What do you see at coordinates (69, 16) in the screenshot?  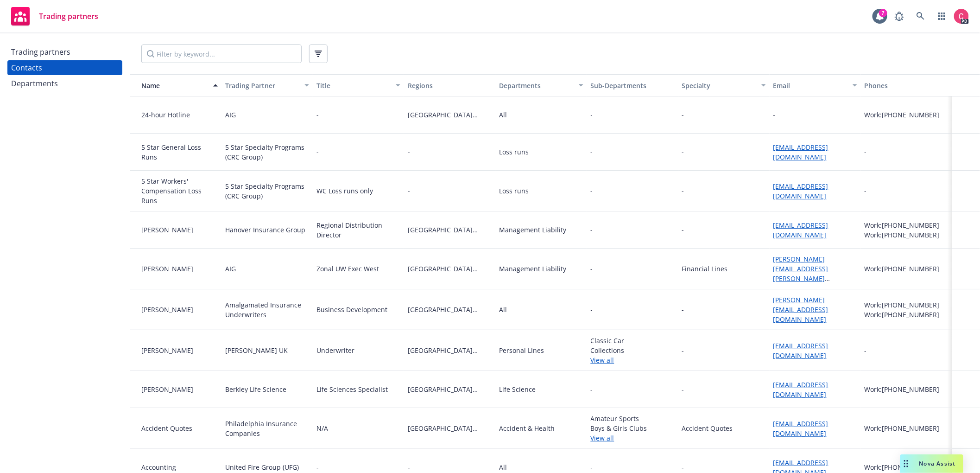 I see `span: Trading partners` at bounding box center [69, 16].